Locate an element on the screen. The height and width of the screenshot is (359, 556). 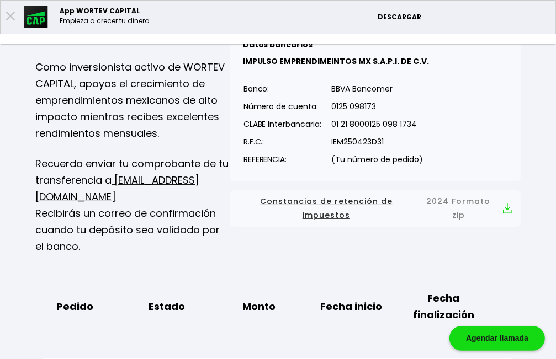
p: Recuerda enviar tu comprobante de tu transferencia a Recibirás un correo de confirmación cuando t... is located at coordinates (132, 205).